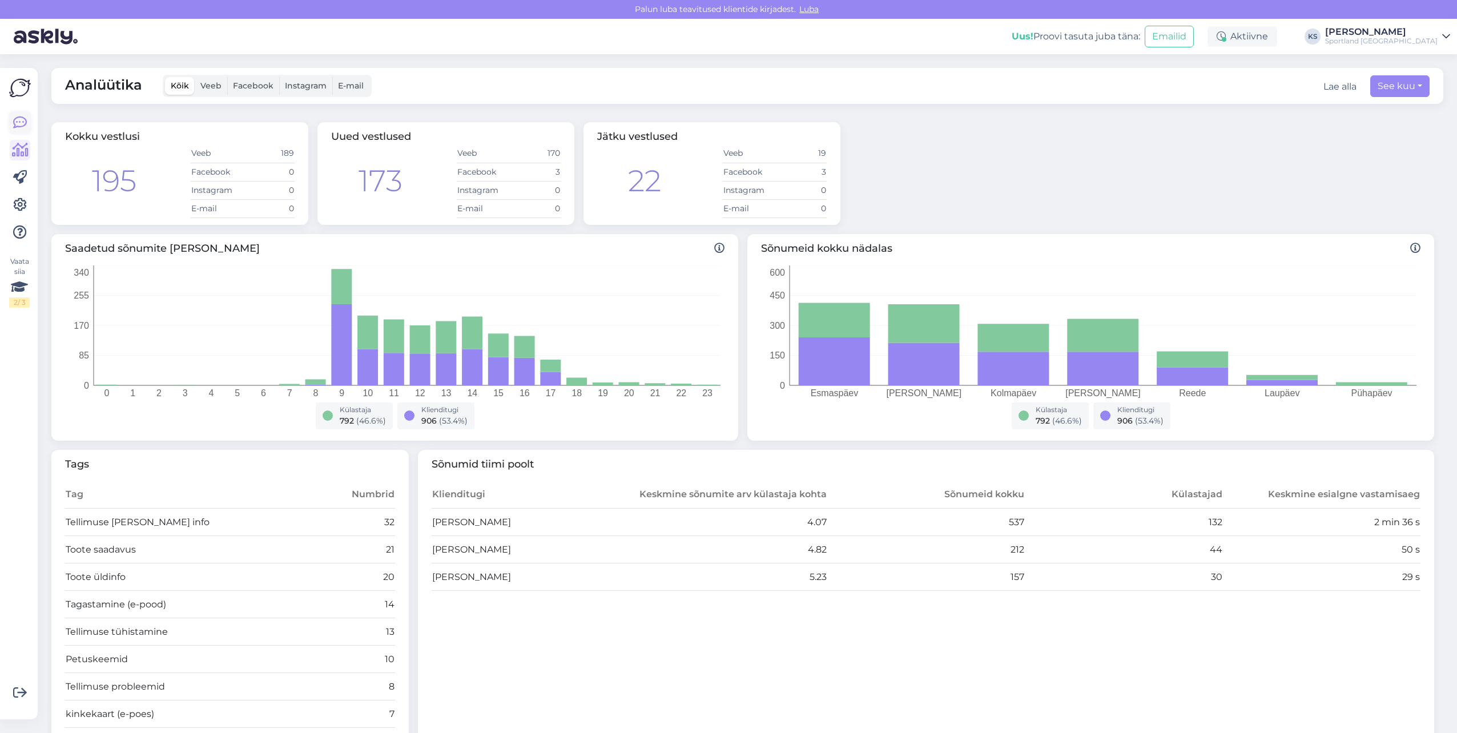 The height and width of the screenshot is (733, 1457). I want to click on tspan: Kolmapäev, so click(1013, 393).